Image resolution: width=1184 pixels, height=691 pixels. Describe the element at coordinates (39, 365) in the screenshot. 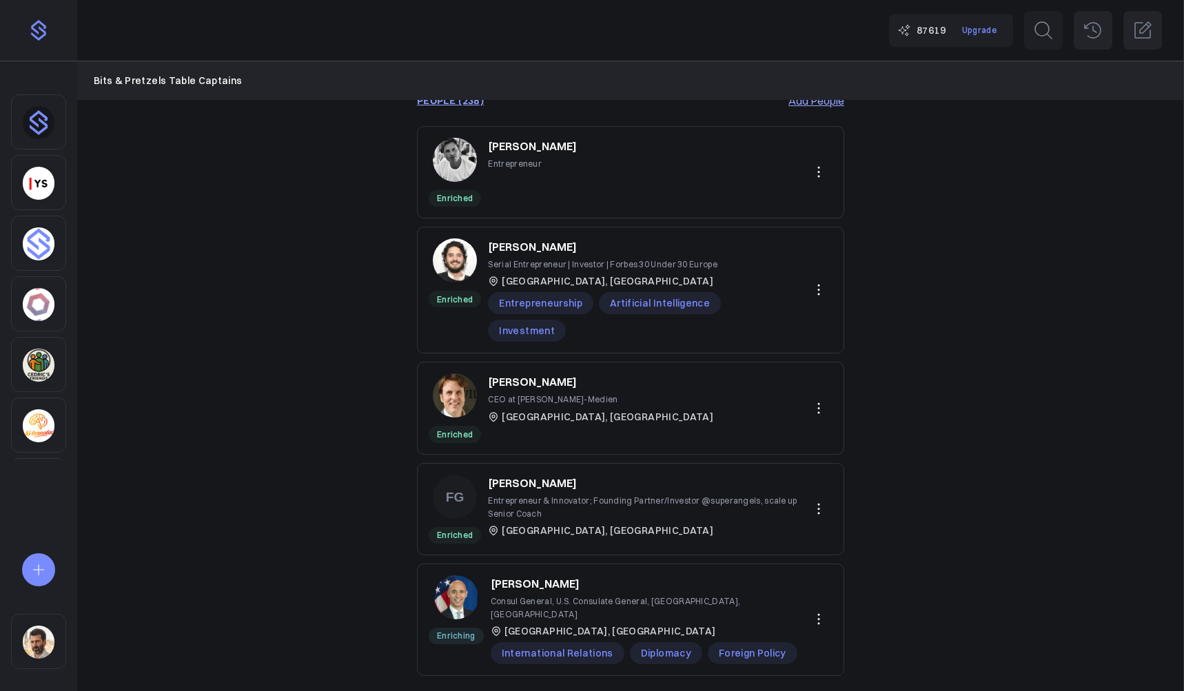

I see `img: 3pj2efuqyeig3cua8agrd6atck9r` at that location.